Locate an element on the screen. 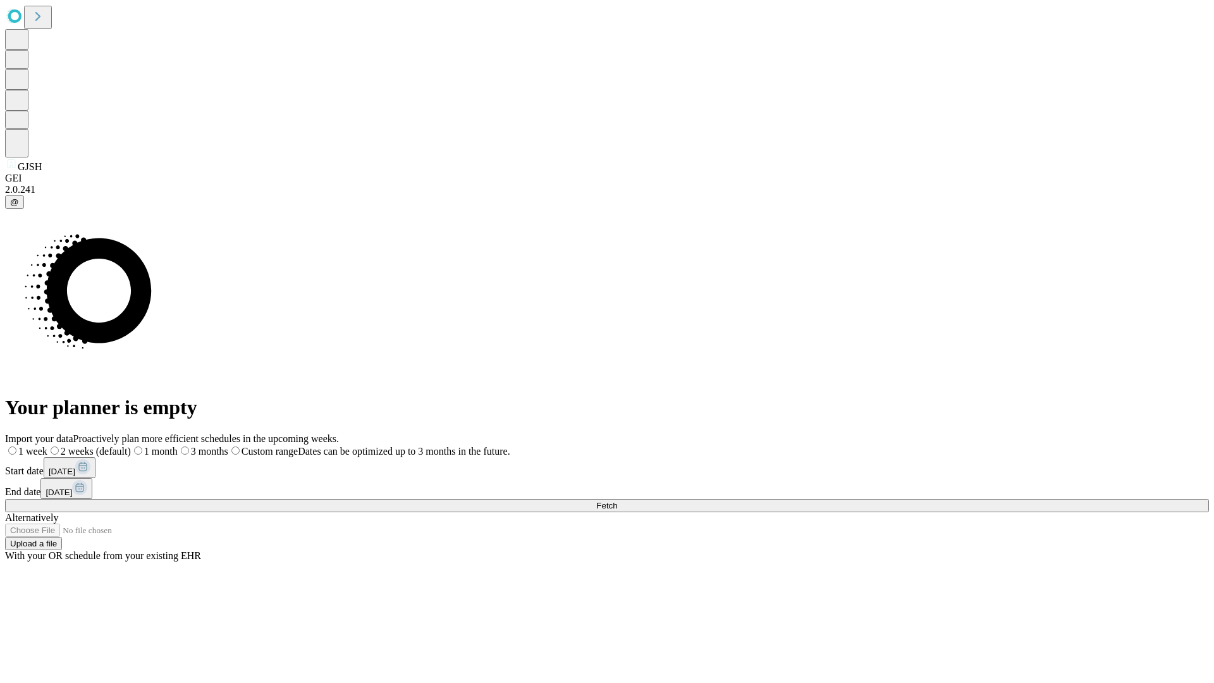 The height and width of the screenshot is (683, 1214). input: 1 week is located at coordinates (12, 450).